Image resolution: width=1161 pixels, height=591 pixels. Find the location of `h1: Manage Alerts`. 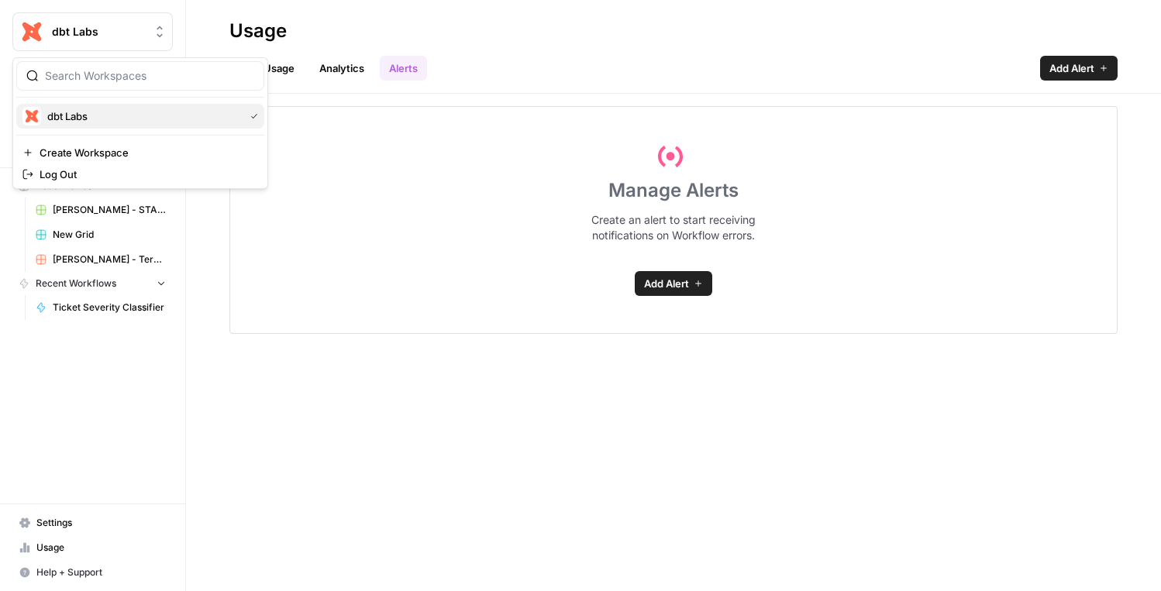

h1: Manage Alerts is located at coordinates (673, 191).